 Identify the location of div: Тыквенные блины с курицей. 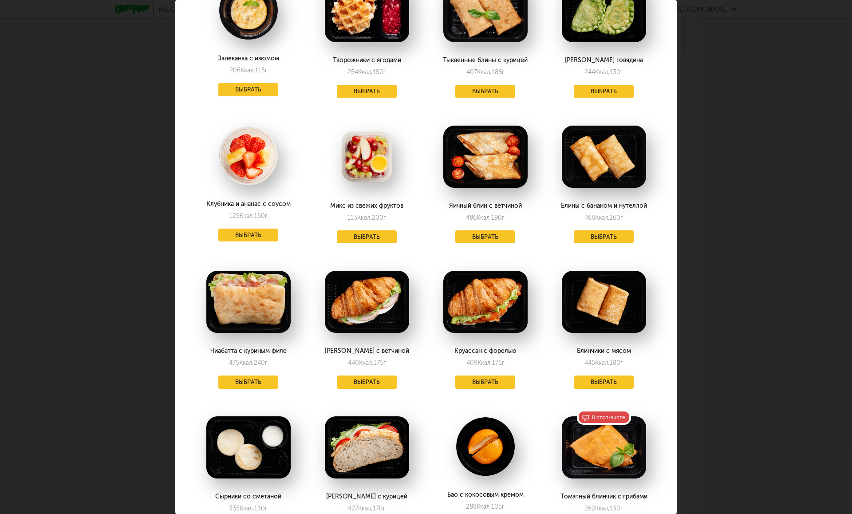
(485, 60).